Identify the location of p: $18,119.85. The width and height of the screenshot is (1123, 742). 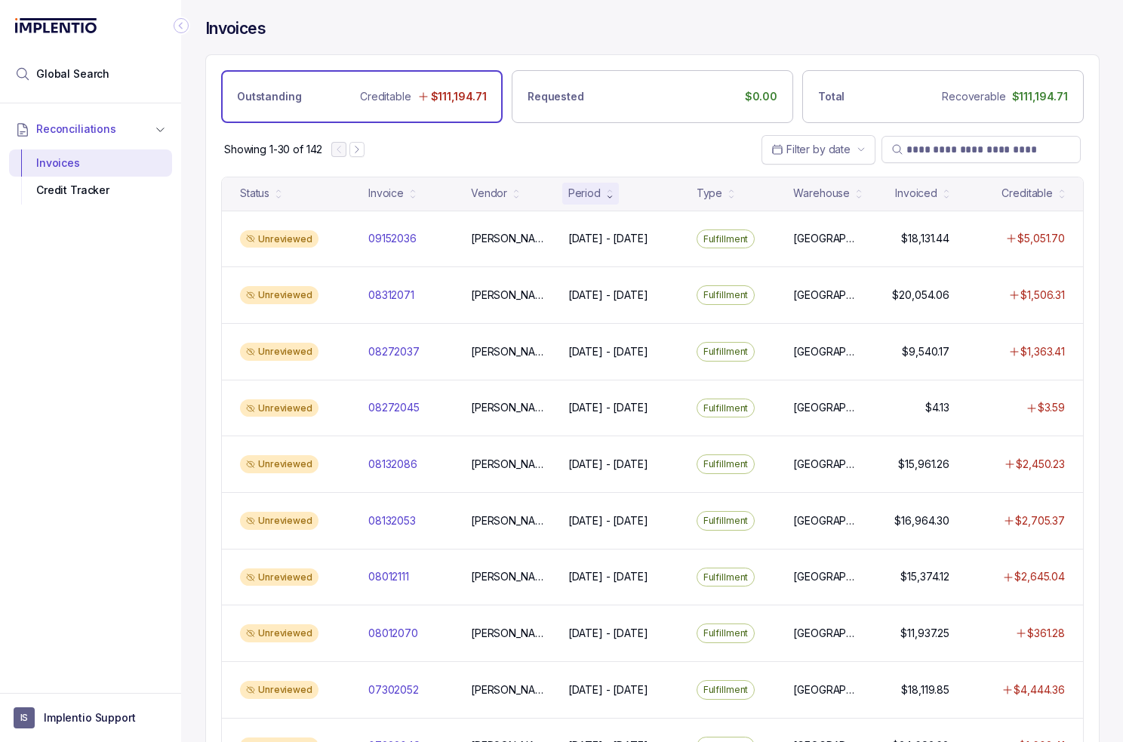
(925, 690).